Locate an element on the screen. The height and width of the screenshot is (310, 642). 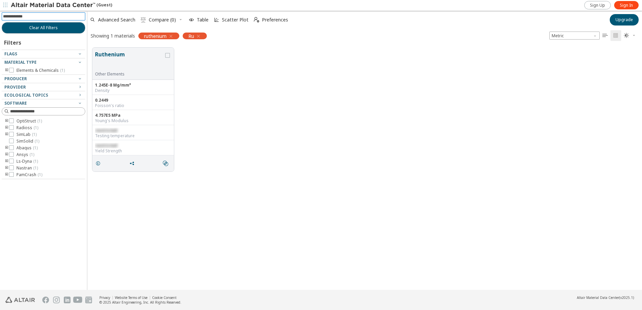
div: 1.245E-8 Mg/mm³ is located at coordinates (133, 85).